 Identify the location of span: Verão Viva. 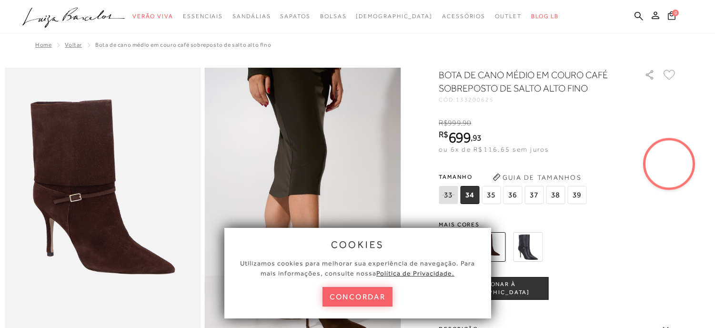
(153, 16).